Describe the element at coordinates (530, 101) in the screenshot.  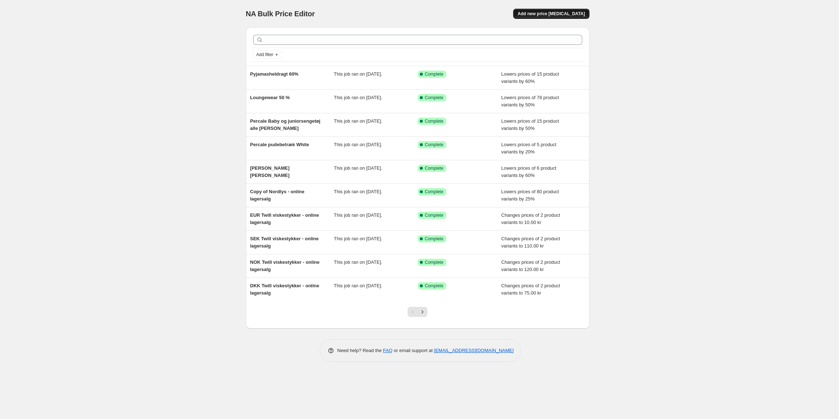
I see `span: Lowers prices of 78 product variants by 50%` at that location.